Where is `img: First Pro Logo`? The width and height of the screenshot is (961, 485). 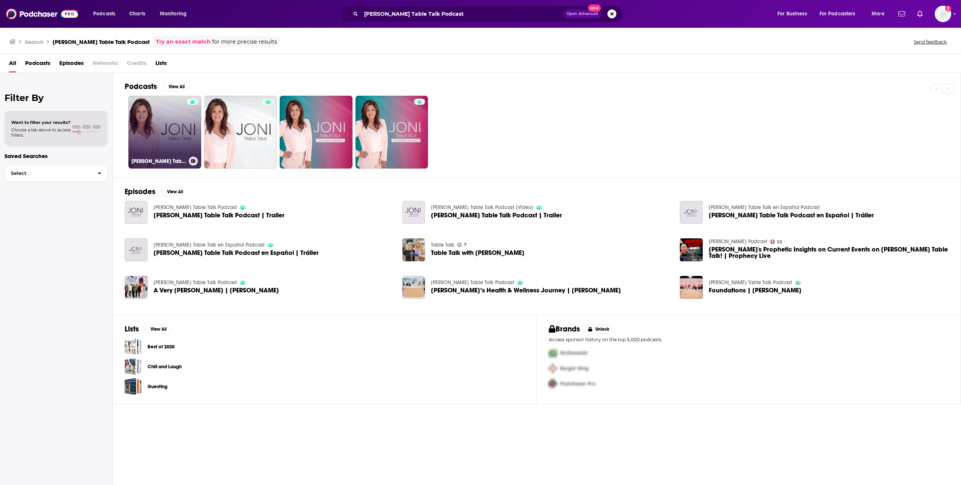
img: First Pro Logo is located at coordinates (553, 353).